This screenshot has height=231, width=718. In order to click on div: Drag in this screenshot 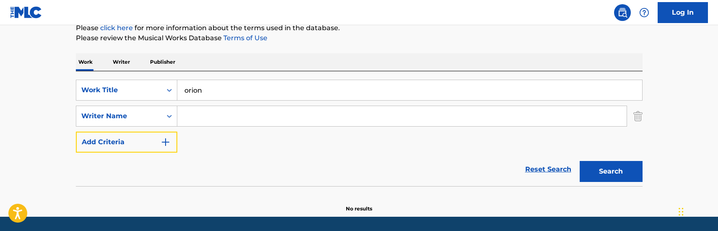, I will do `click(681, 212)`.